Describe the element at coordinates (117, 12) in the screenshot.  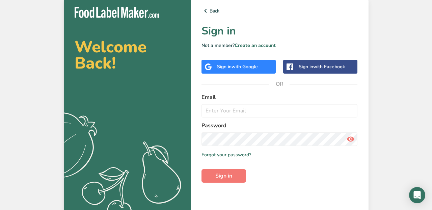
I see `img: Food Label Maker` at that location.